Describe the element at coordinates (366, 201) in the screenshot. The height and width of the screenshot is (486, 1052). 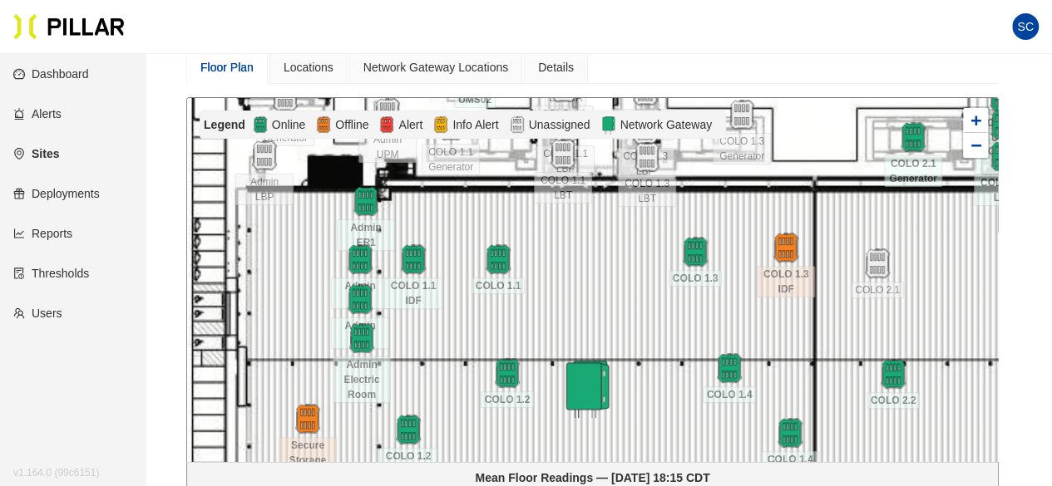
I see `div: Admin ER1` at that location.